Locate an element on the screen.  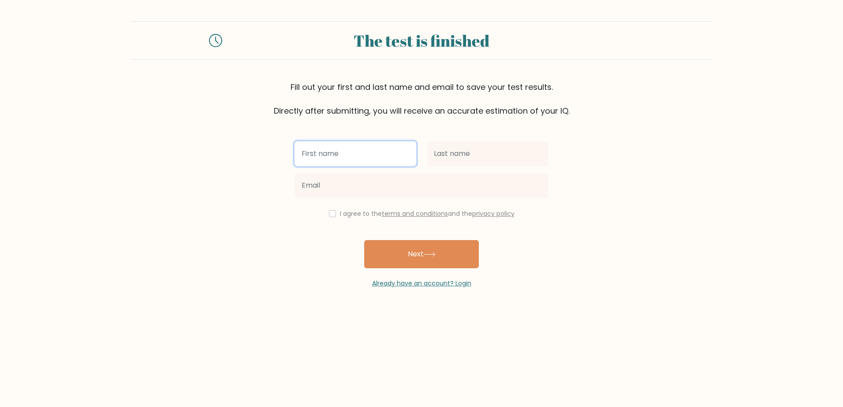
a: privacy policy is located at coordinates (493, 214).